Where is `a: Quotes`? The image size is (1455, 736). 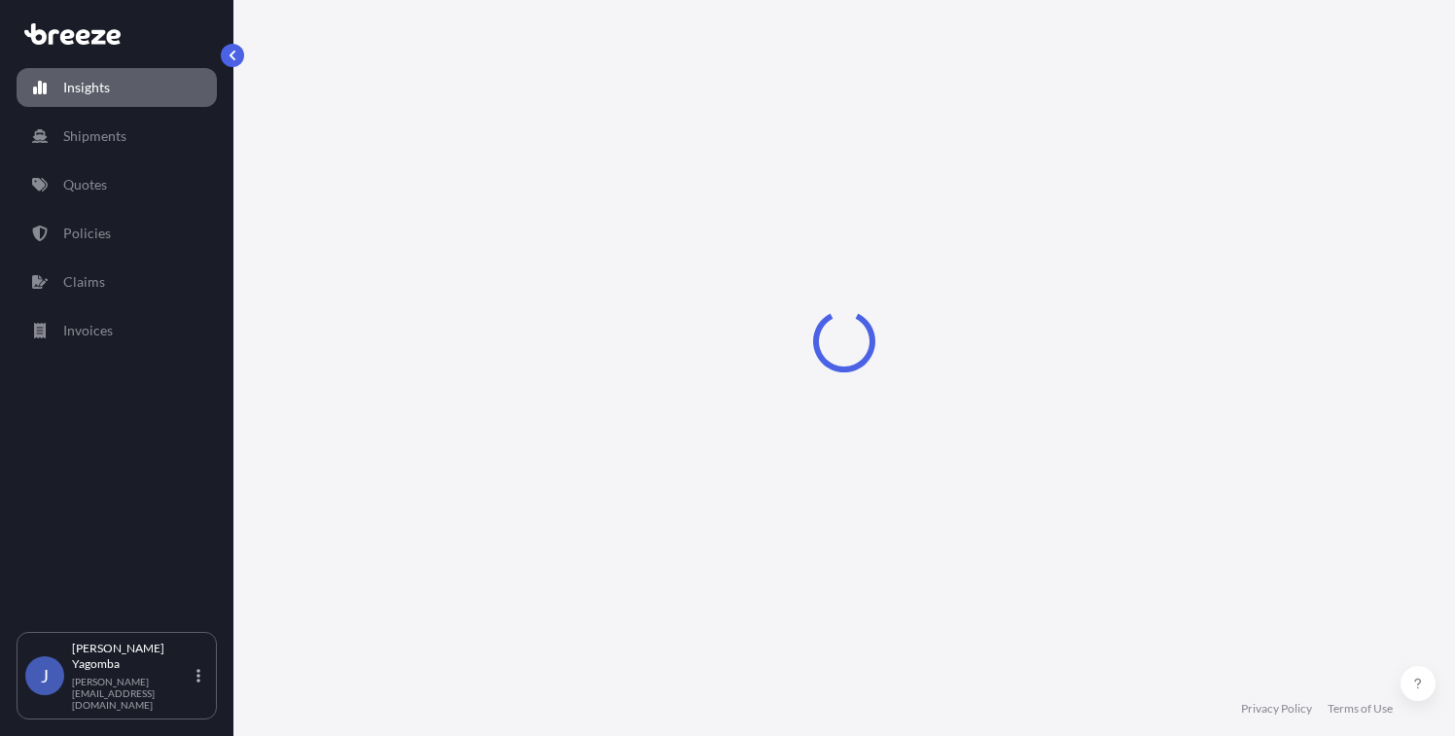 a: Quotes is located at coordinates (117, 185).